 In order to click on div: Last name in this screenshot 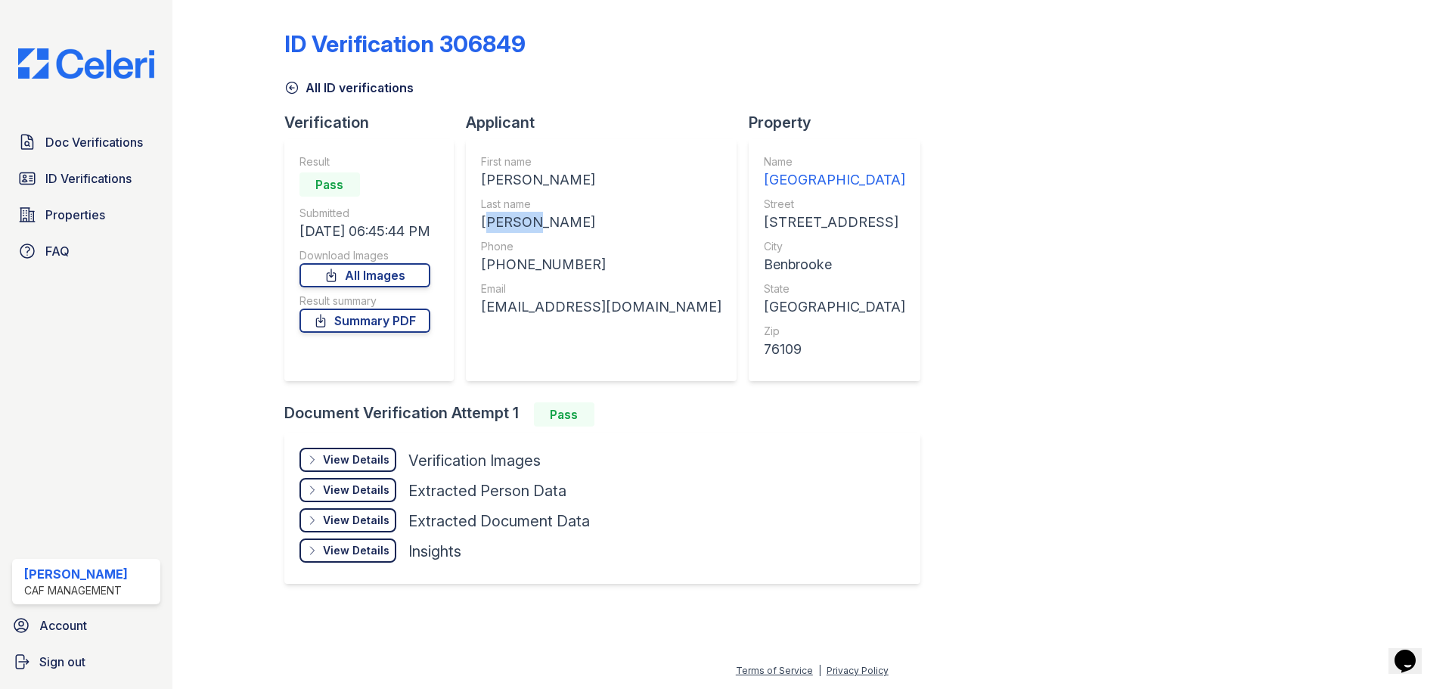, I will do `click(601, 204)`.